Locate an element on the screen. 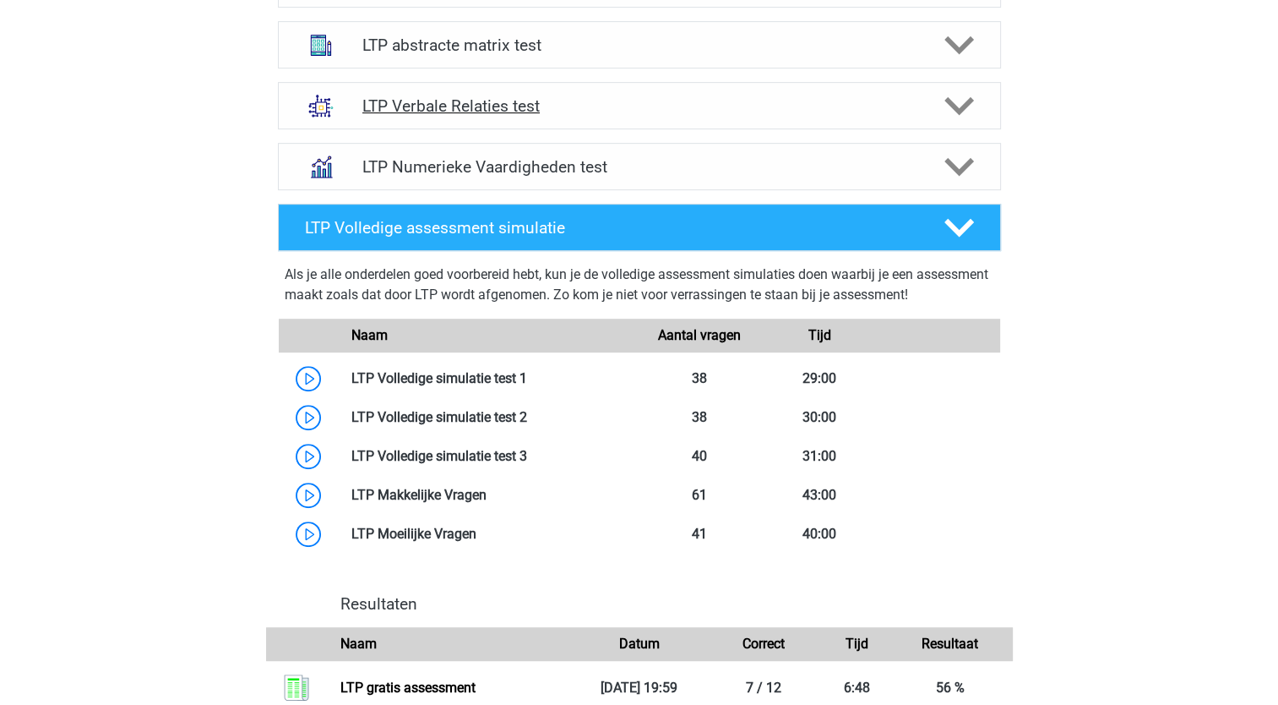 The image size is (1278, 705). h4: LTP Numerieke Vaardigheden test is located at coordinates (639, 166).